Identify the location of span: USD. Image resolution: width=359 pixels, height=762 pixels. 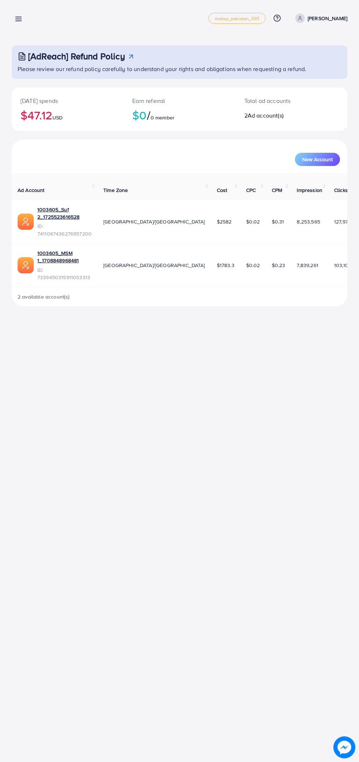
(58, 118).